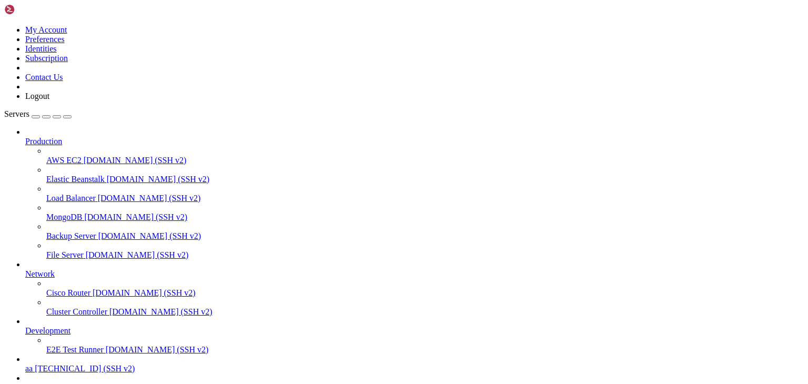 Image resolution: width=808 pixels, height=384 pixels. What do you see at coordinates (77, 311) in the screenshot?
I see `span: Cluster Controller` at bounding box center [77, 311].